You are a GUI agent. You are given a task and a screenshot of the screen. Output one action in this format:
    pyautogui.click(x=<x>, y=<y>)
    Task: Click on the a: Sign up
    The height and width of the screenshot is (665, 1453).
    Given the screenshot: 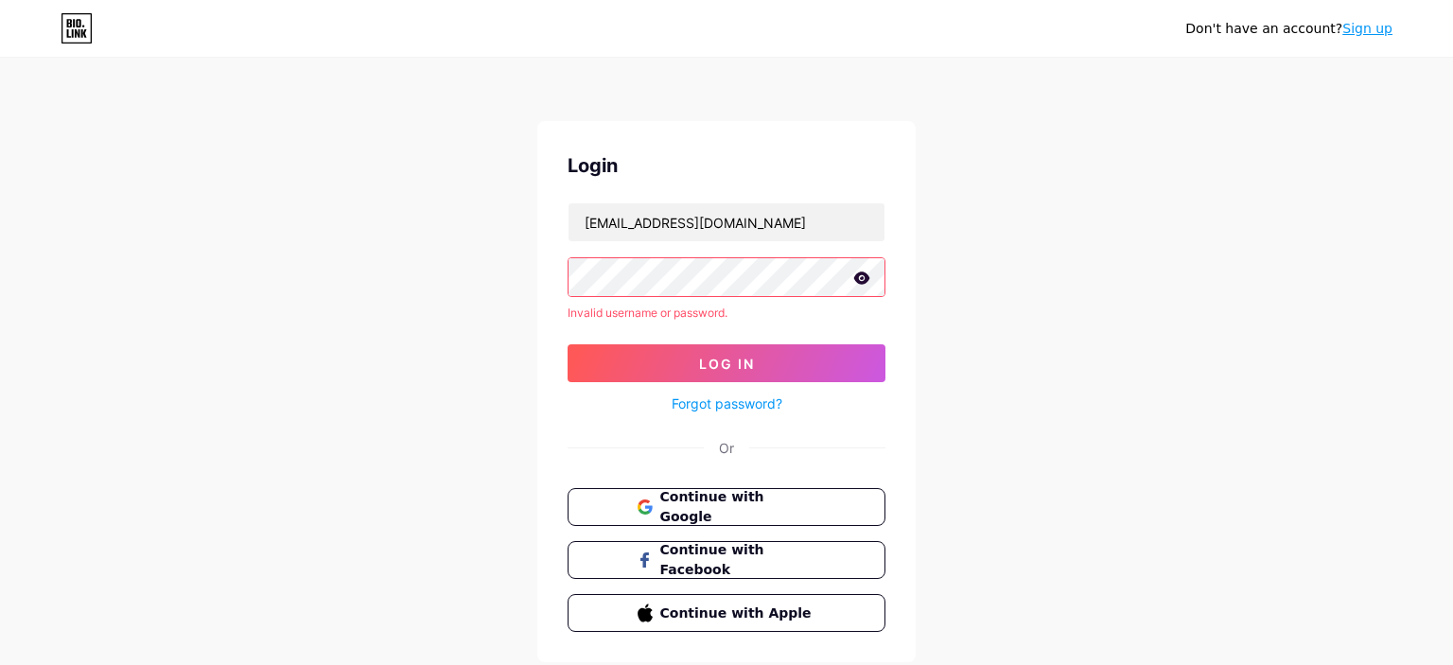 What is the action you would take?
    pyautogui.click(x=1367, y=28)
    